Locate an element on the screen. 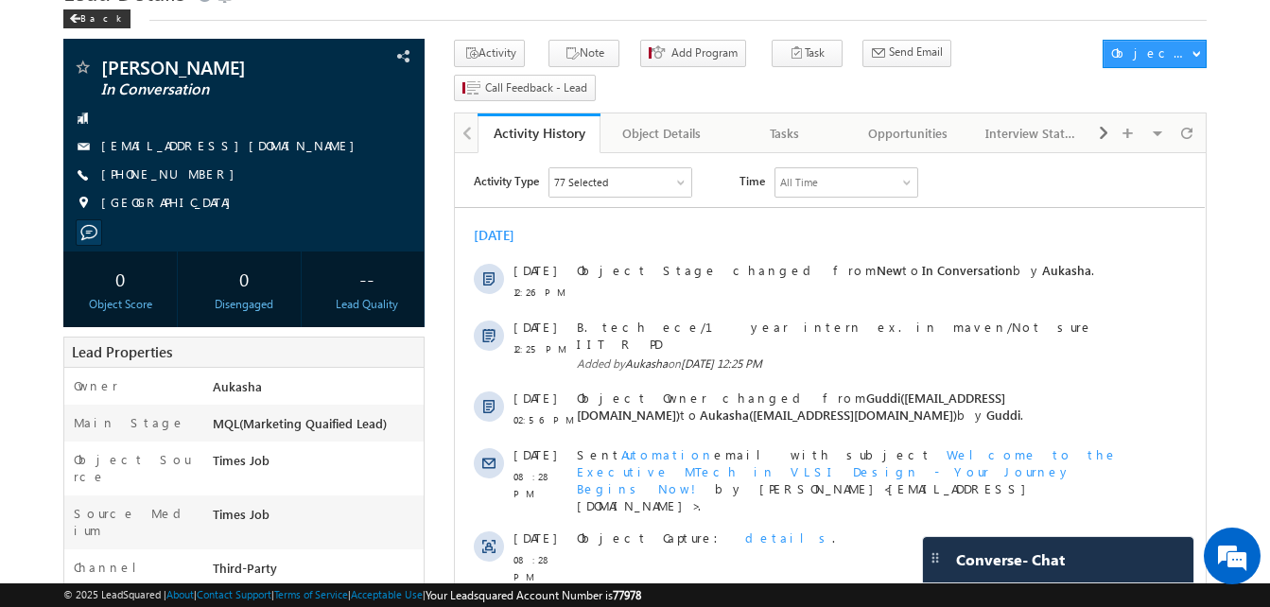 Image resolution: width=1270 pixels, height=607 pixels. span: Added by on is located at coordinates (396, 211).